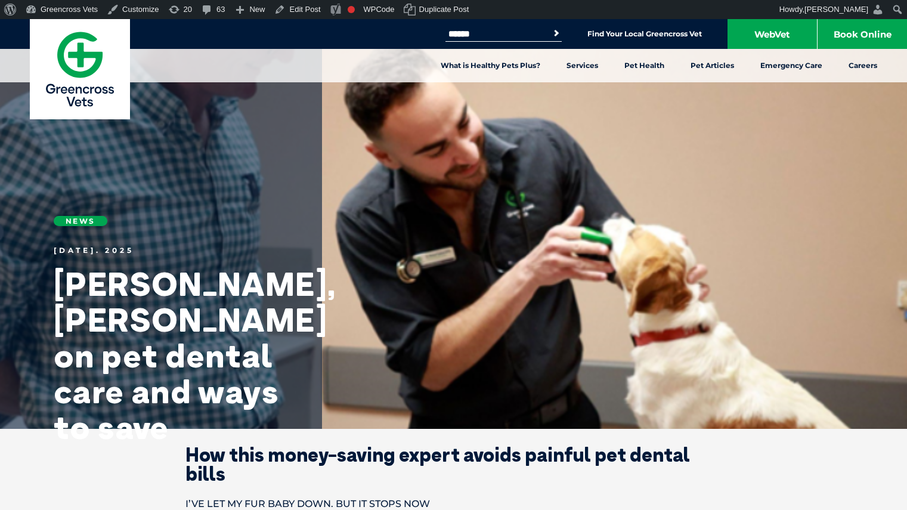 The width and height of the screenshot is (907, 510). What do you see at coordinates (712, 66) in the screenshot?
I see `a: Pet Articles` at bounding box center [712, 66].